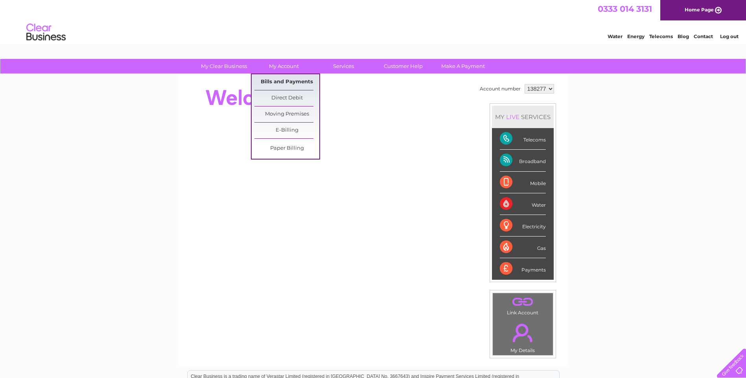  What do you see at coordinates (287, 82) in the screenshot?
I see `a: Bills and Payments` at bounding box center [287, 82].